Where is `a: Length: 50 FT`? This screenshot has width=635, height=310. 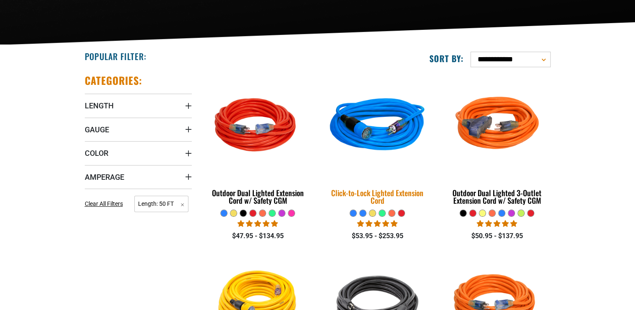 a: Length: 50 FT is located at coordinates (161, 203).